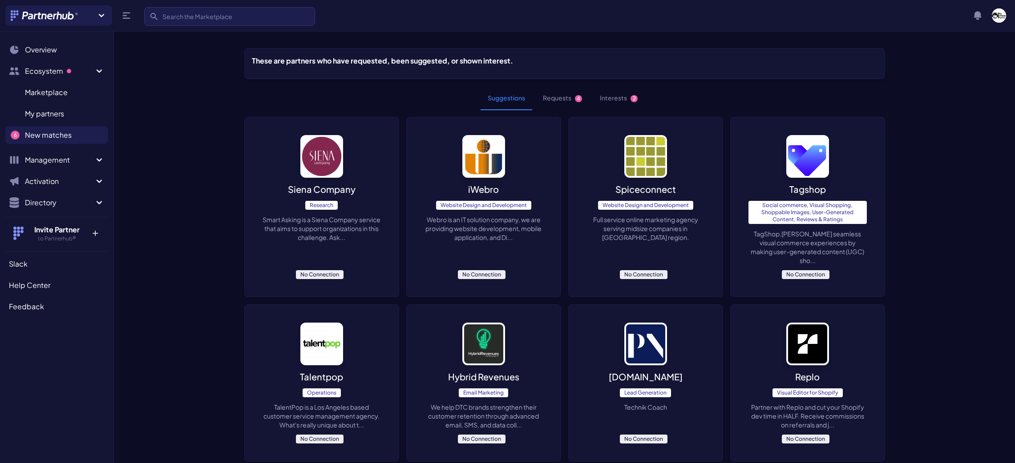  What do you see at coordinates (645, 207) in the screenshot?
I see `a: image_alt SpiceconnectWebsite Design and DevelopmentFull service online marketing agency serving ...` at bounding box center [645, 207].